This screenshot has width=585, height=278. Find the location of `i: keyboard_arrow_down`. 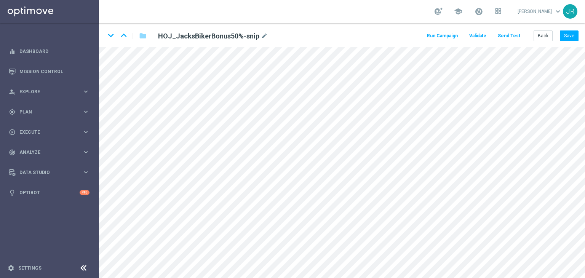

i: keyboard_arrow_down is located at coordinates (111, 35).